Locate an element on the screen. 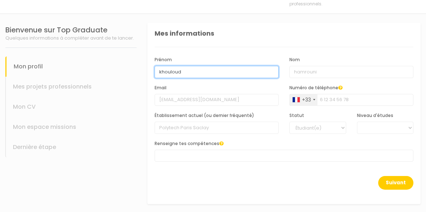 This screenshot has height=212, width=426. label: Statut is located at coordinates (297, 115).